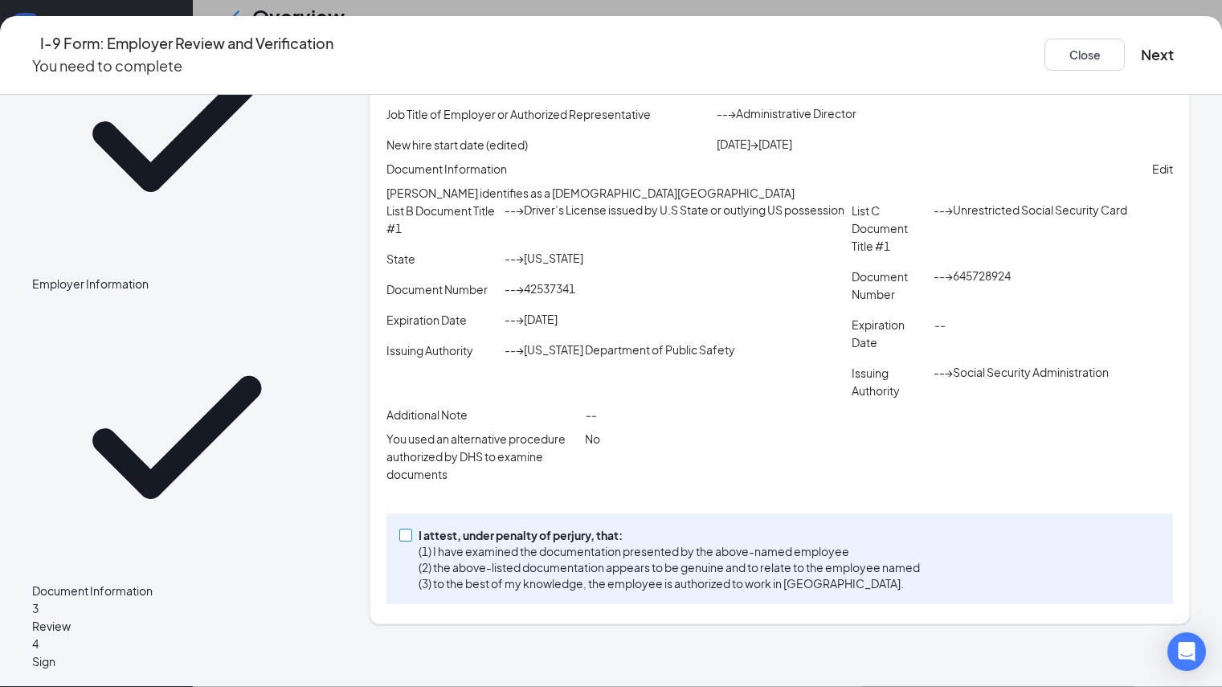 The width and height of the screenshot is (1222, 687). What do you see at coordinates (177, 284) in the screenshot?
I see `span: Employer Information` at bounding box center [177, 284].